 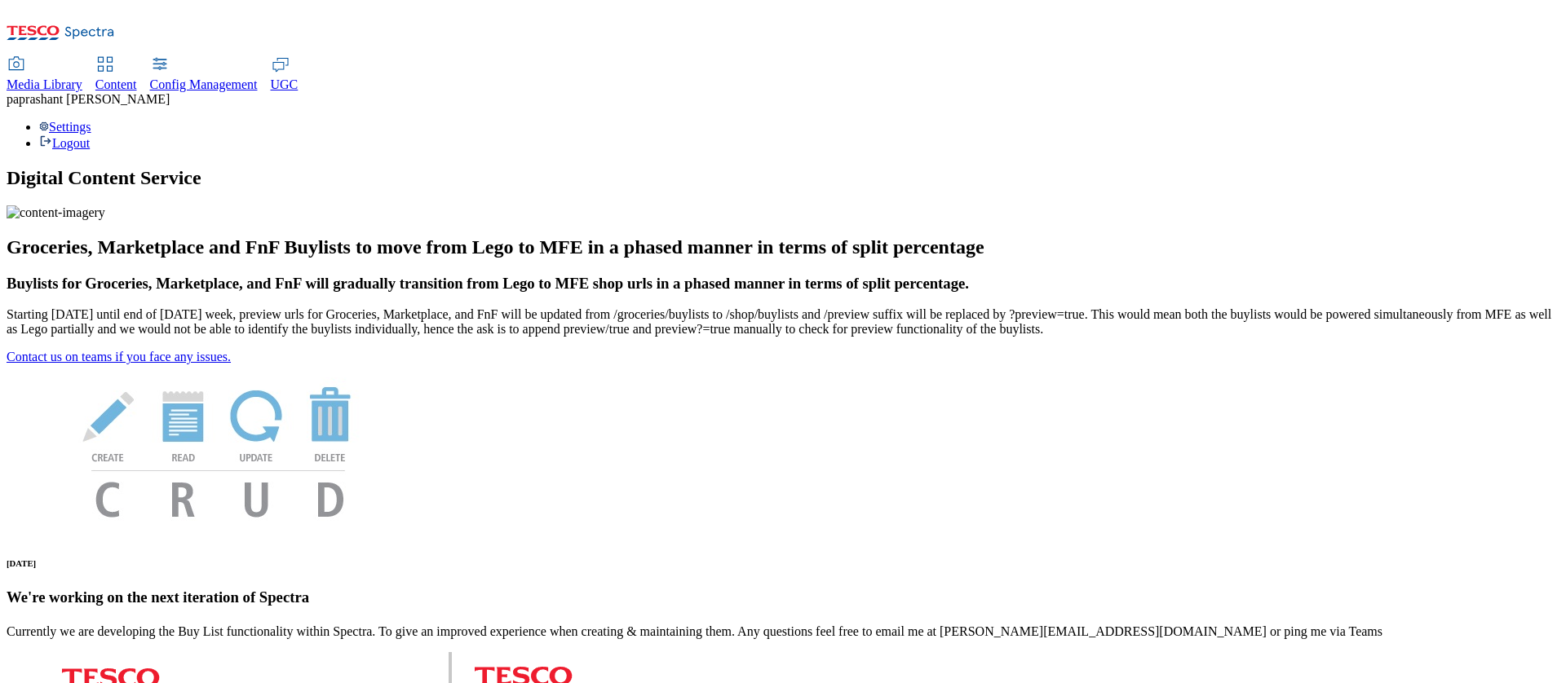 I want to click on h3: We're working on the next iteration of Spectra, so click(x=783, y=598).